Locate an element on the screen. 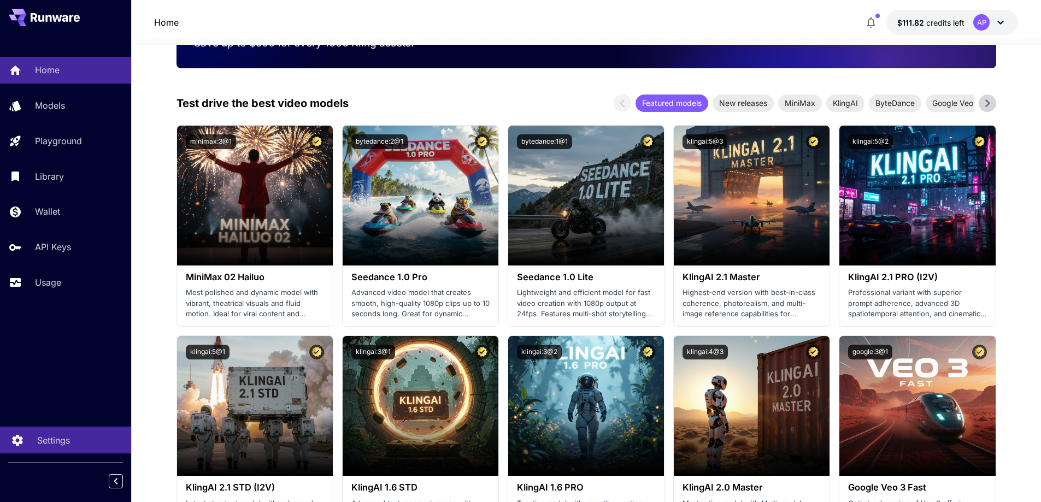 The image size is (1041, 502). nav: breadcrumb is located at coordinates (166, 22).